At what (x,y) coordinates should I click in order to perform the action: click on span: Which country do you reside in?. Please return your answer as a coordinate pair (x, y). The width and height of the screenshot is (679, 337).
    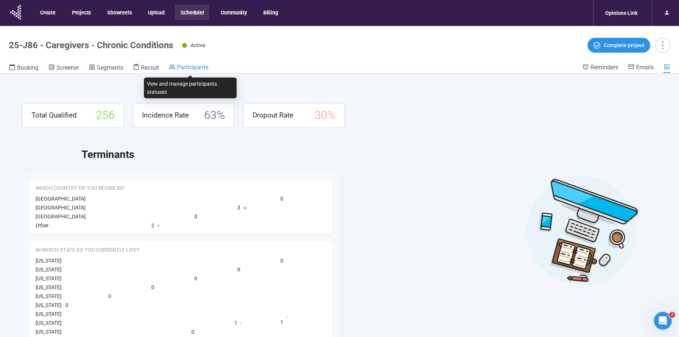
    Looking at the image, I should click on (80, 188).